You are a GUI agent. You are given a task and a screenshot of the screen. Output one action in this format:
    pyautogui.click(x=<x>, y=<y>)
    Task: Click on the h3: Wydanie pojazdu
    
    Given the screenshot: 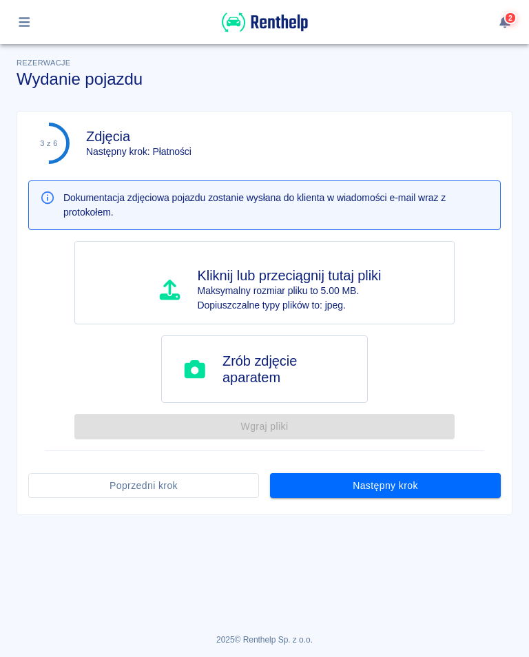 What is the action you would take?
    pyautogui.click(x=265, y=79)
    